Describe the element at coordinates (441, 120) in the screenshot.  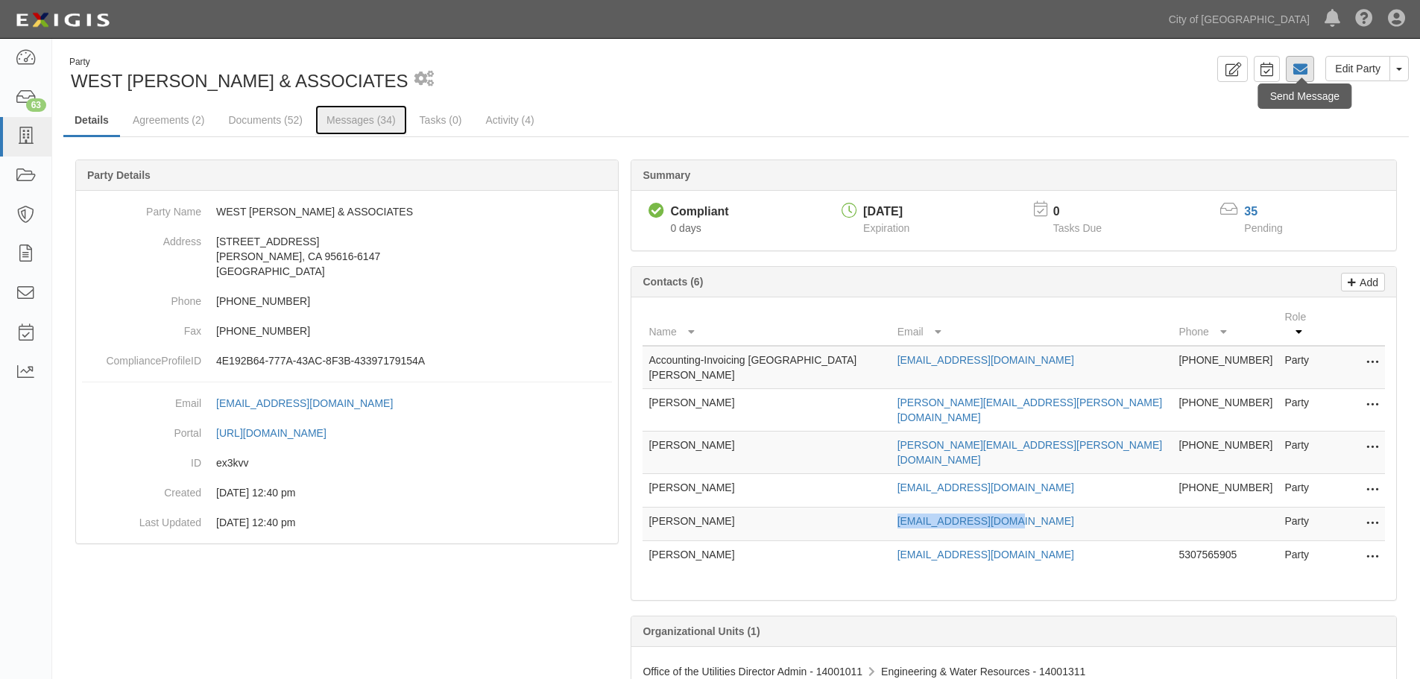
I see `a: Tasks (0)` at that location.